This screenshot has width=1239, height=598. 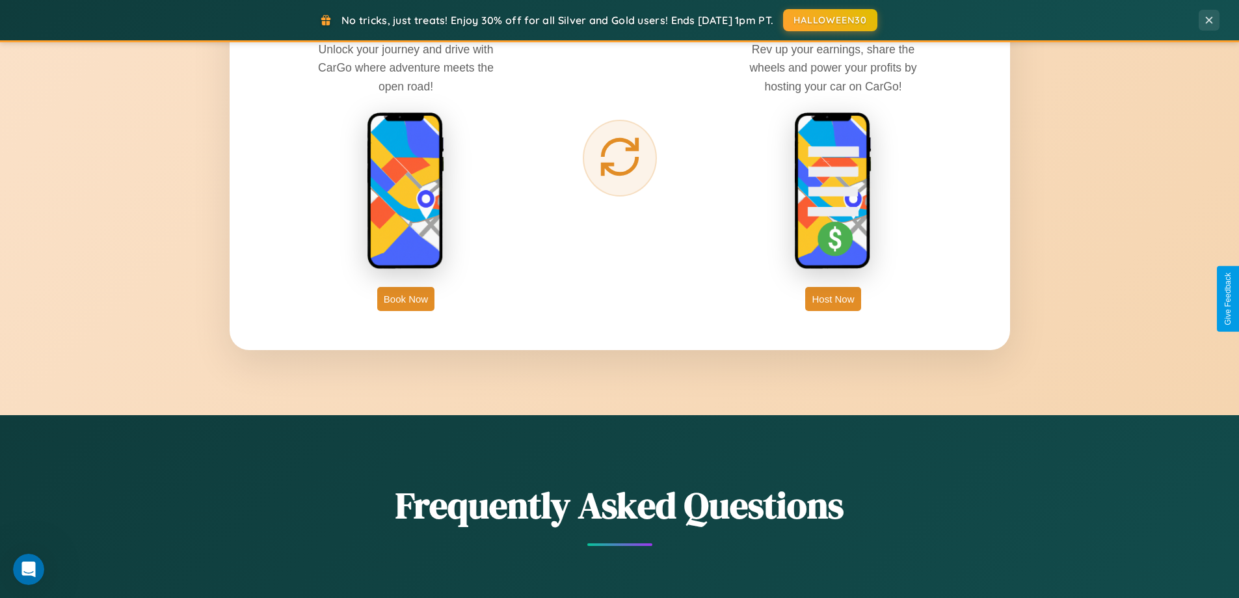 I want to click on button: HALLOWEEN30, so click(x=830, y=20).